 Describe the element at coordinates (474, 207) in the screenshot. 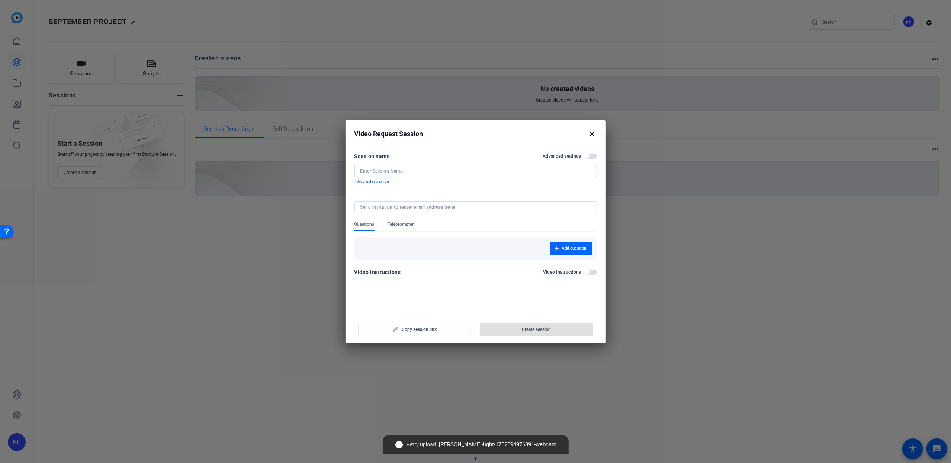

I see `input: Send invitation to (enter email address here)` at that location.